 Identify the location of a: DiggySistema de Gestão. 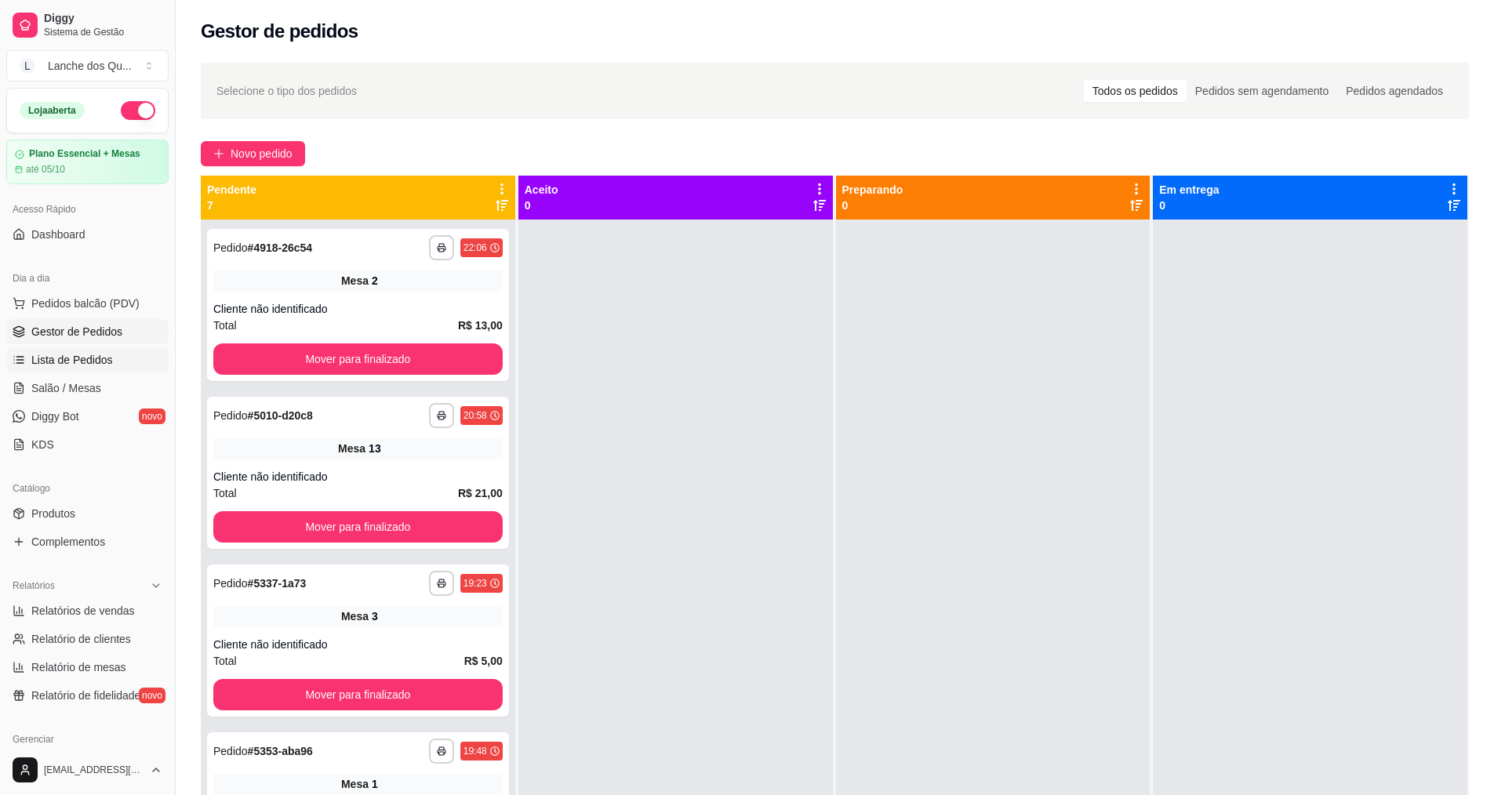
(87, 25).